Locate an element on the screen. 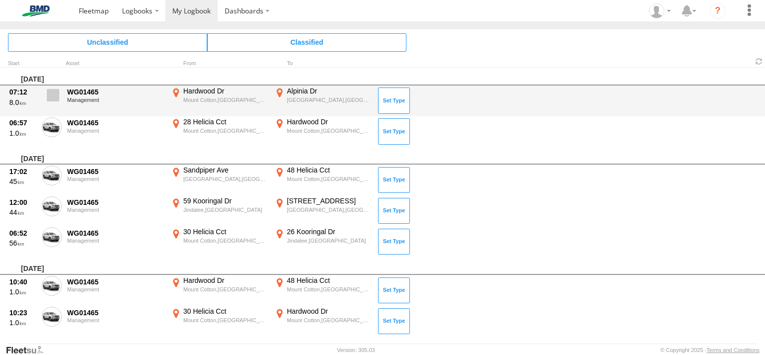 Image resolution: width=765 pixels, height=355 pixels. div: 8.0 is located at coordinates (23, 103).